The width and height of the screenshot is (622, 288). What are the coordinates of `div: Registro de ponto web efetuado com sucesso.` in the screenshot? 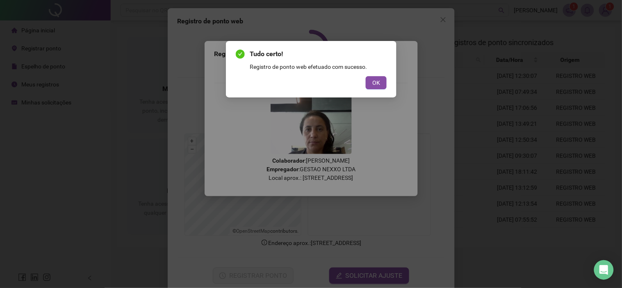 It's located at (318, 67).